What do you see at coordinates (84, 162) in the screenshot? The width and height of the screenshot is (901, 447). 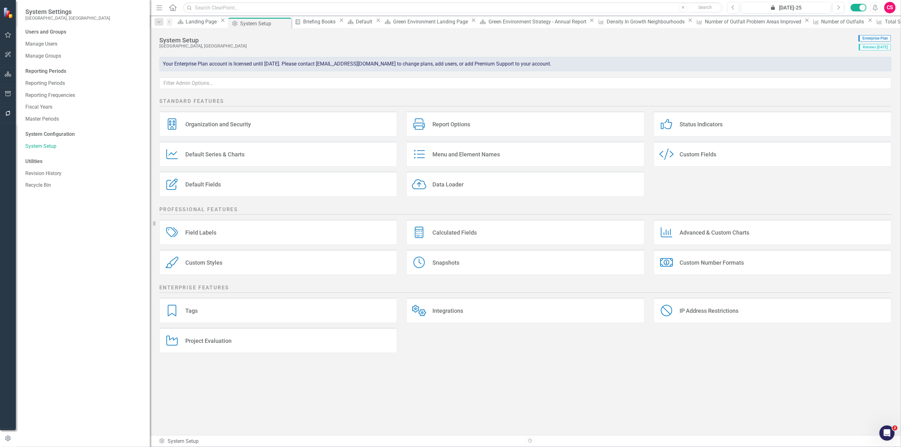 I see `div: Utilities` at bounding box center [84, 162].